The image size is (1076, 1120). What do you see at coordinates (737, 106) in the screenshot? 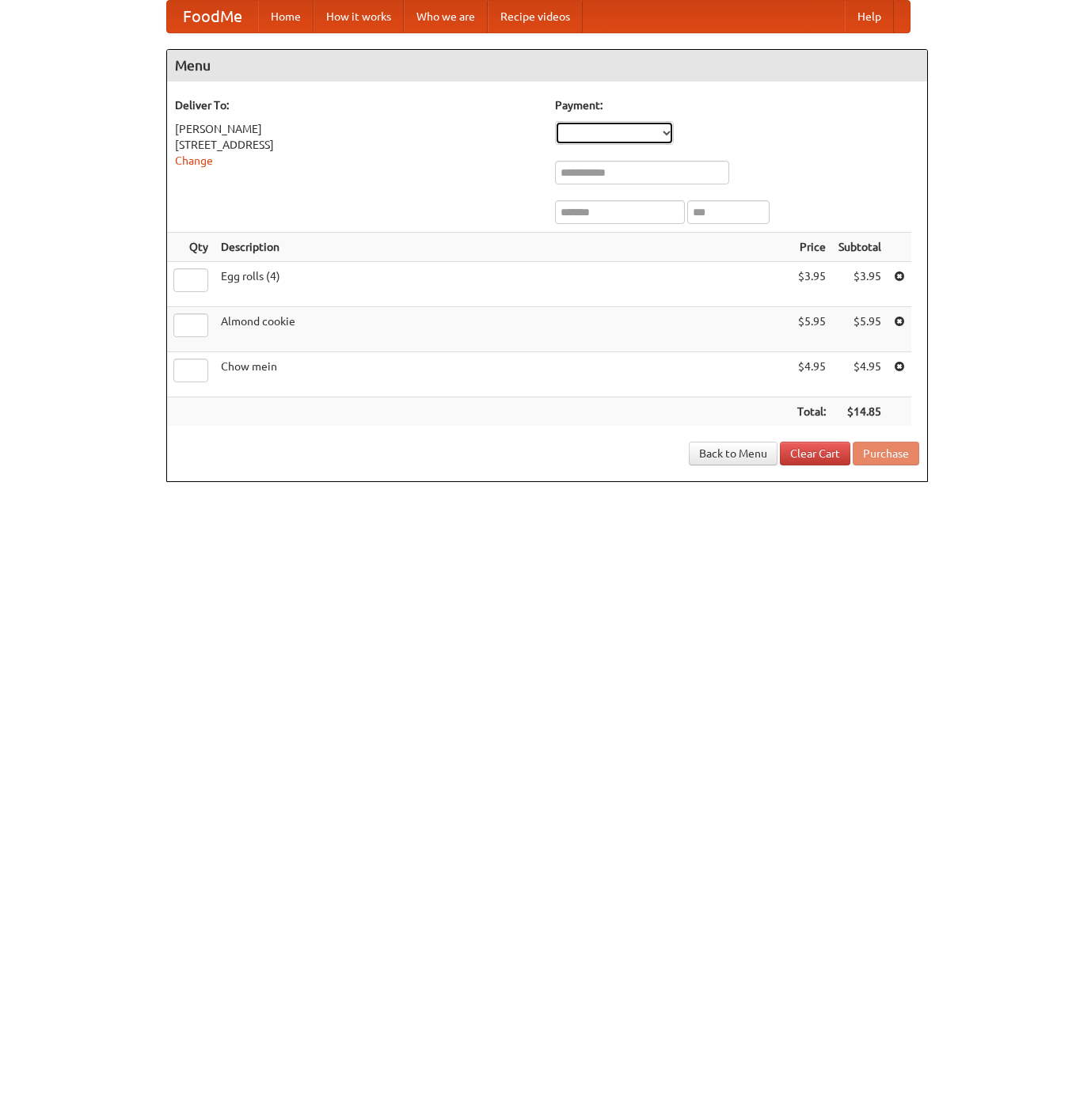
I see `h5: Payment:` at bounding box center [737, 106].